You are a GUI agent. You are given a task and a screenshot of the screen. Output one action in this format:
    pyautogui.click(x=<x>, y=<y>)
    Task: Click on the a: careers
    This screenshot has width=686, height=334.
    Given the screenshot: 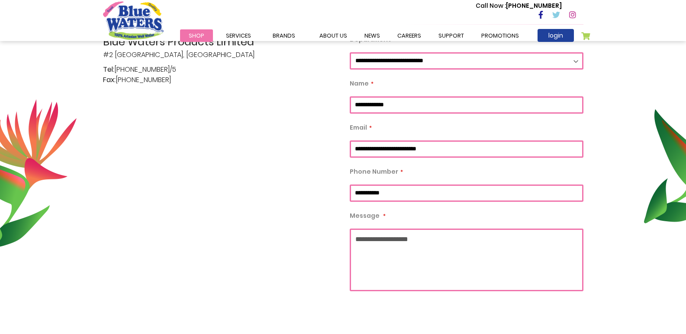 What is the action you would take?
    pyautogui.click(x=409, y=35)
    